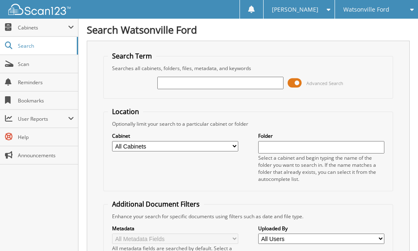  Describe the element at coordinates (366, 10) in the screenshot. I see `span: Watsonville Ford` at that location.